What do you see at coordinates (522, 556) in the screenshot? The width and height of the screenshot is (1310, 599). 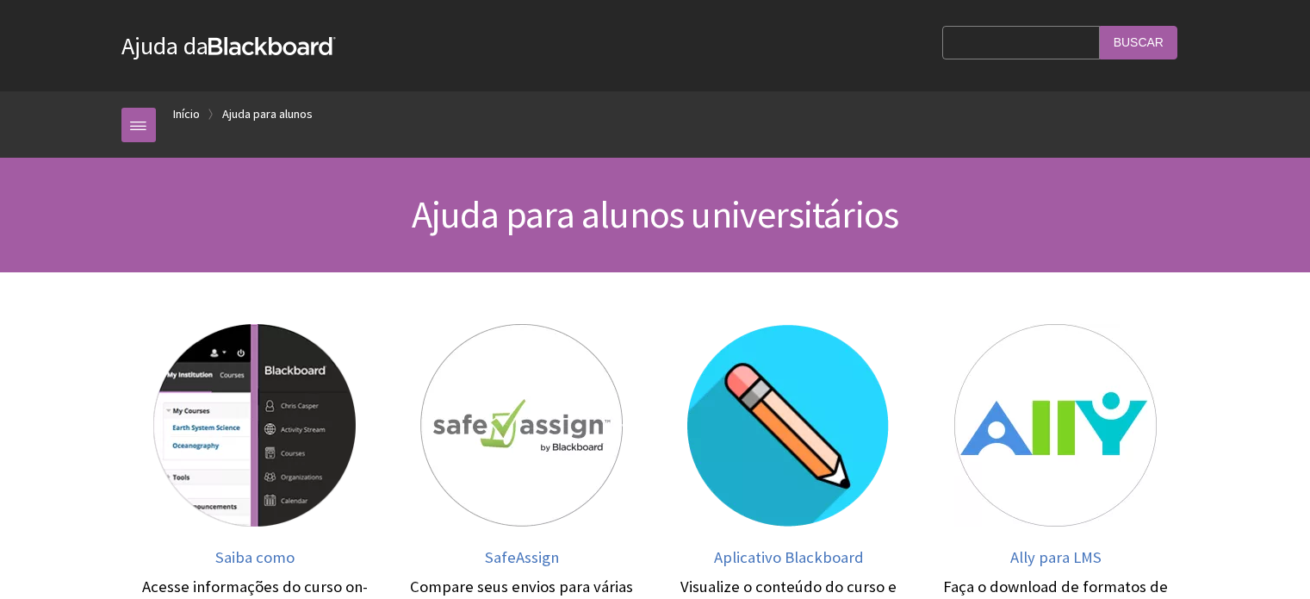 I see `span: SafeAssign` at bounding box center [522, 556].